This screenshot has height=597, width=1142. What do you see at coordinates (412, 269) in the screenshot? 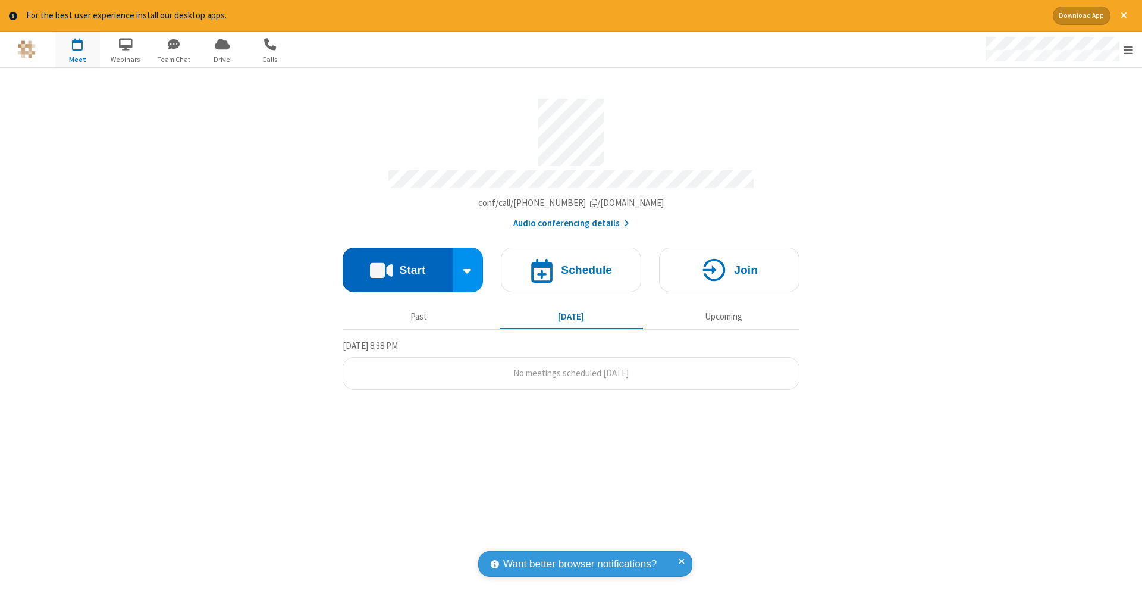
I see `h4: Start` at bounding box center [412, 269].